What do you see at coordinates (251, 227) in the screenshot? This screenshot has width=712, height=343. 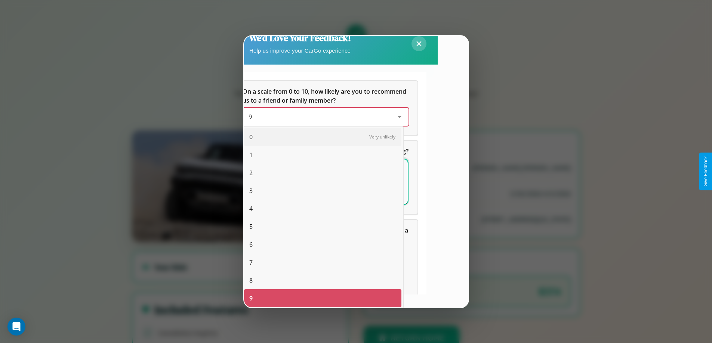 I see `span: 5` at bounding box center [251, 227].